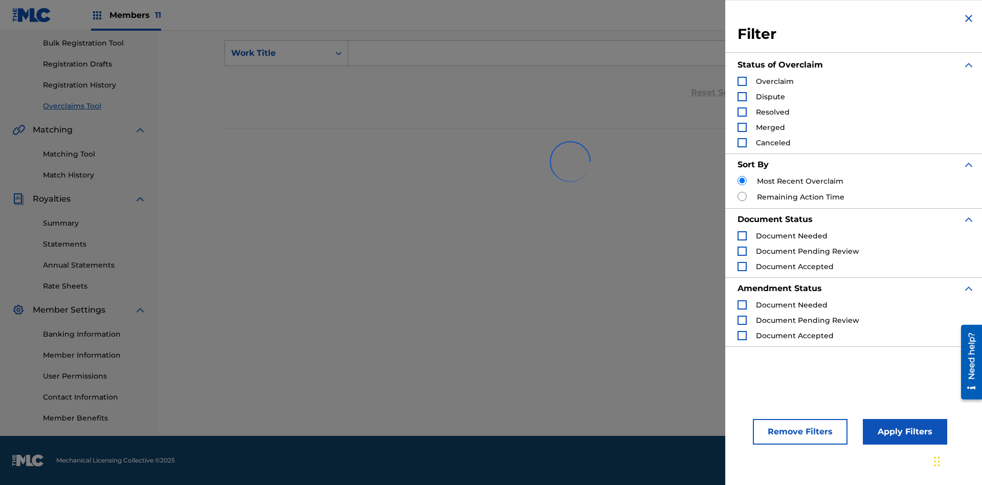 This screenshot has width=982, height=485. Describe the element at coordinates (32, 15) in the screenshot. I see `img: MLC Logo` at that location.